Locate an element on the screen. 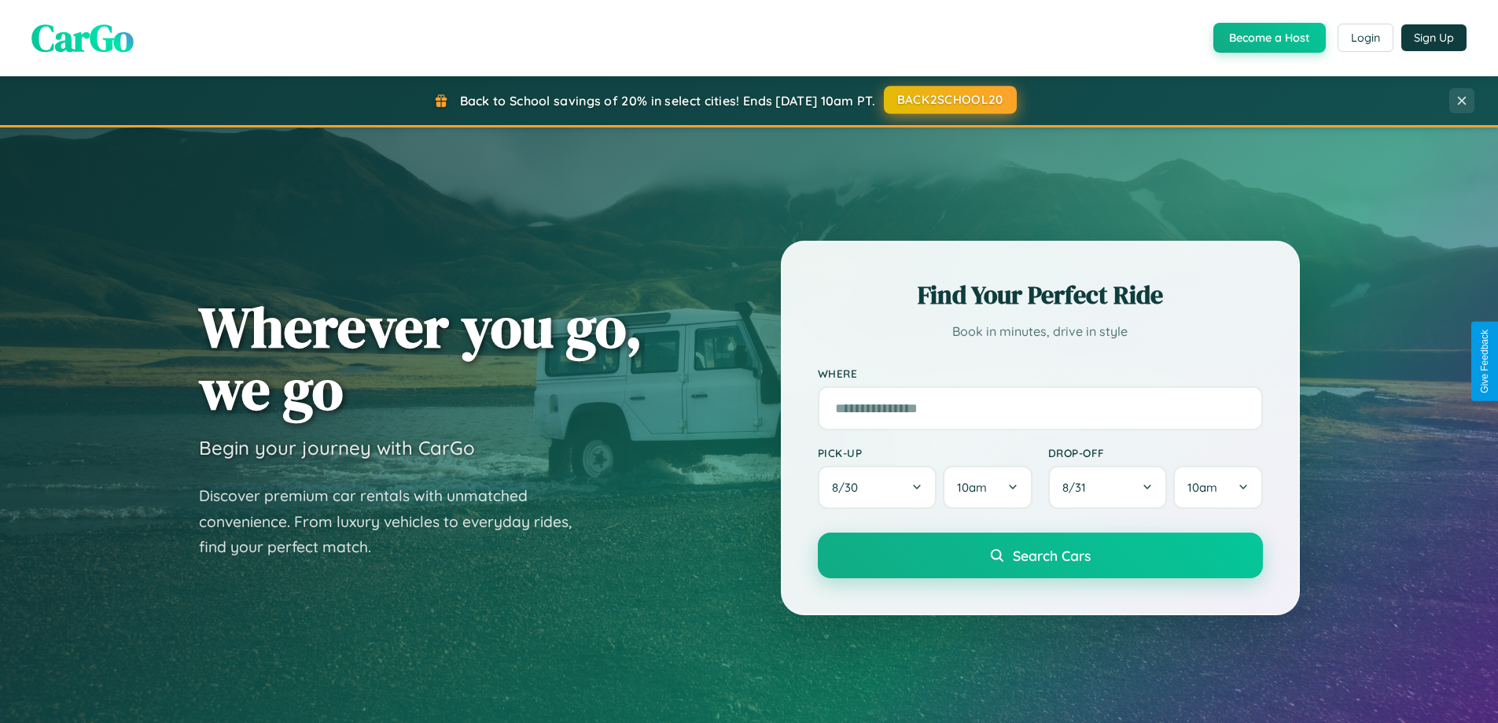 This screenshot has width=1498, height=723. button: 8/31 is located at coordinates (1108, 487).